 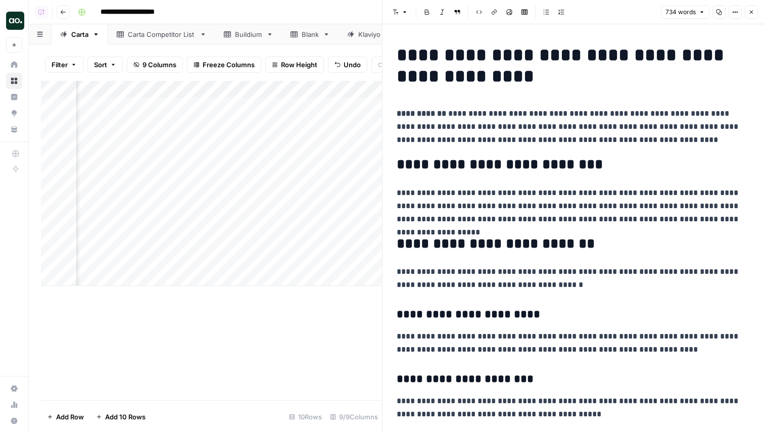 What do you see at coordinates (15, 21) in the screenshot?
I see `img: AirOps Builders Logo` at bounding box center [15, 21].